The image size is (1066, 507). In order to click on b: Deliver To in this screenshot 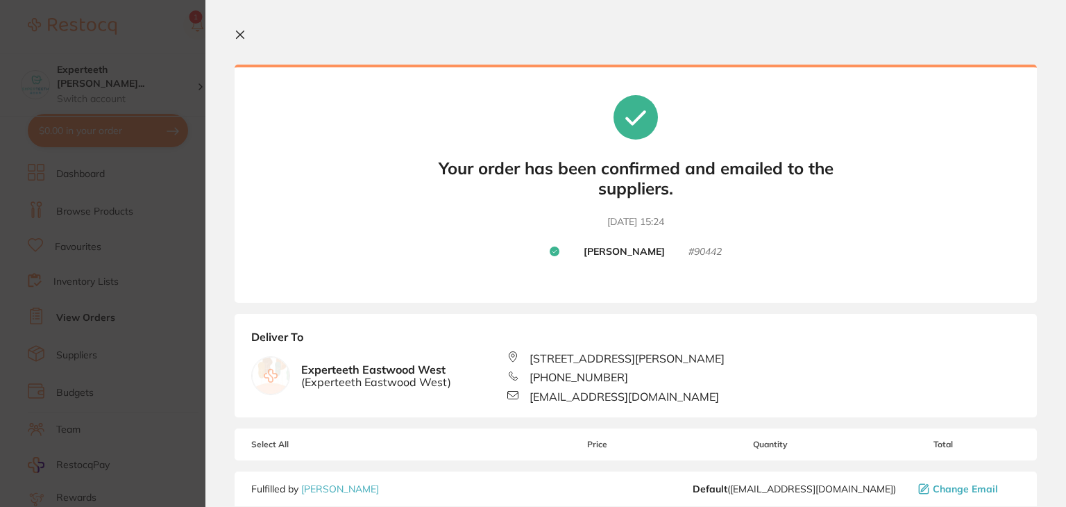, I will do `click(636, 341)`.